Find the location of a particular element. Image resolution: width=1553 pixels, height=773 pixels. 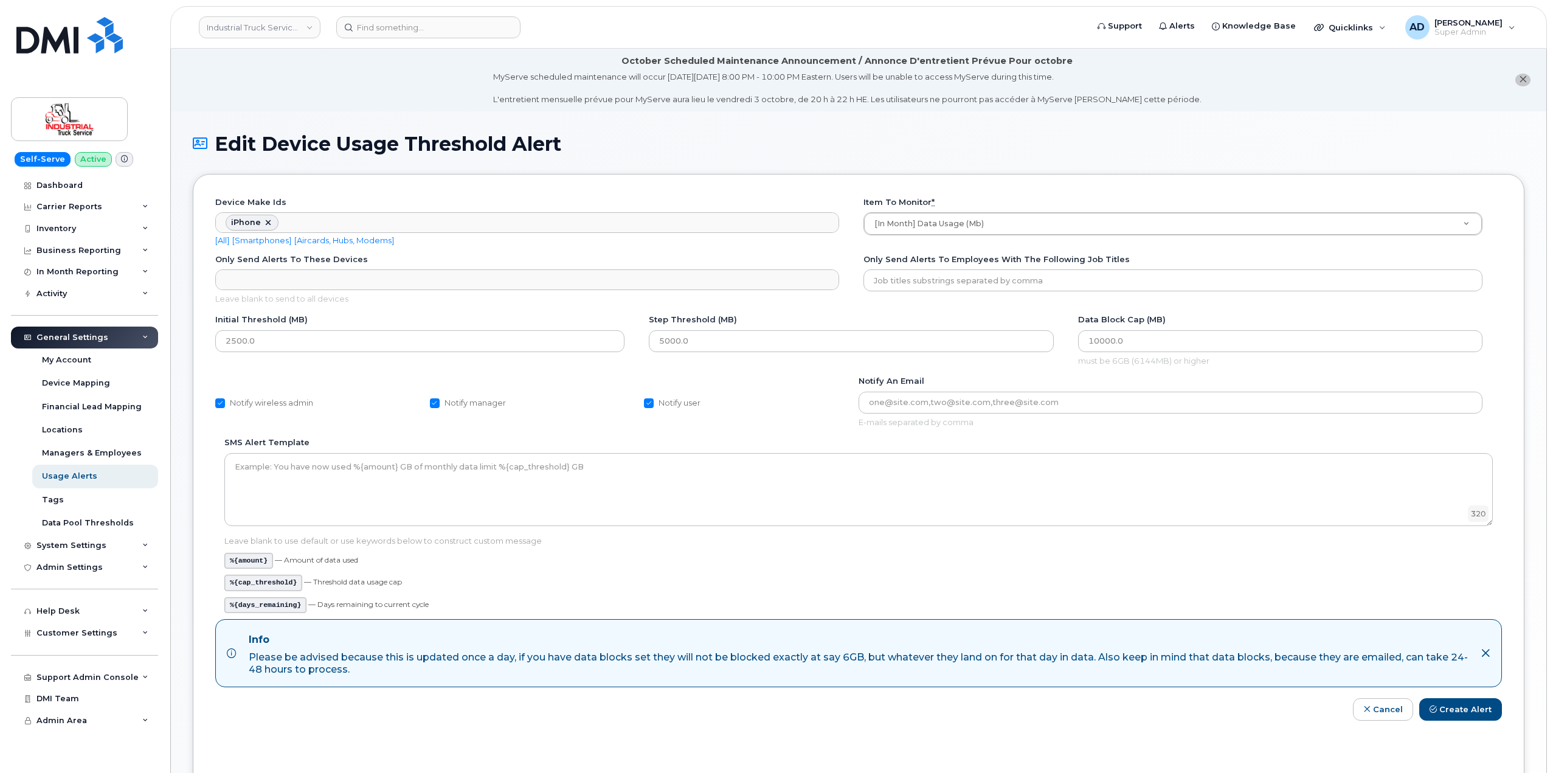

label: Only send alerts to employees with the following Job Titles is located at coordinates (997, 259).